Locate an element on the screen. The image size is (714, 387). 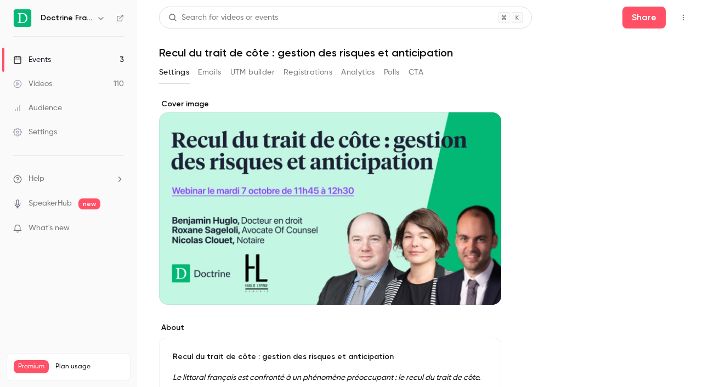
button: CTA is located at coordinates (416, 72).